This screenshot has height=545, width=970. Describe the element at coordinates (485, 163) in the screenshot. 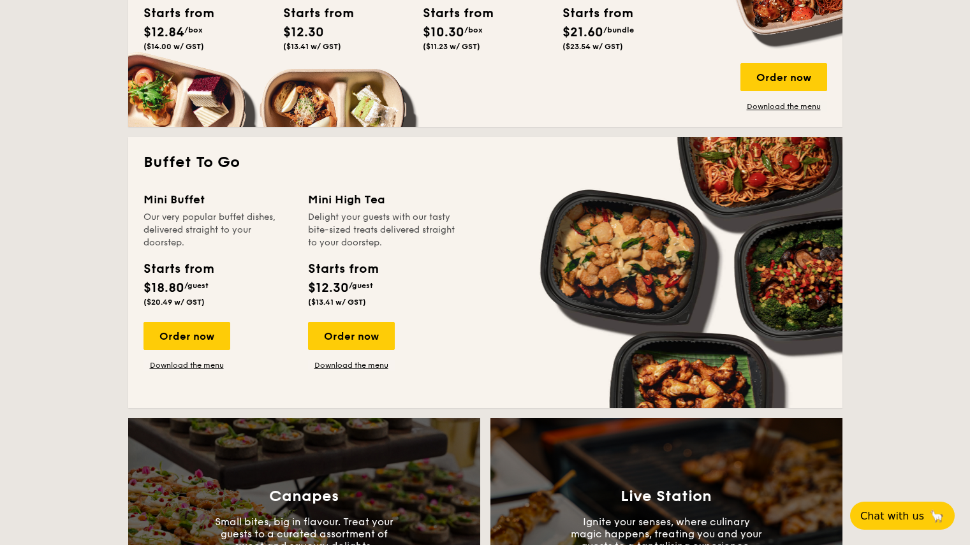

I see `h2: Buffet To Go` at that location.